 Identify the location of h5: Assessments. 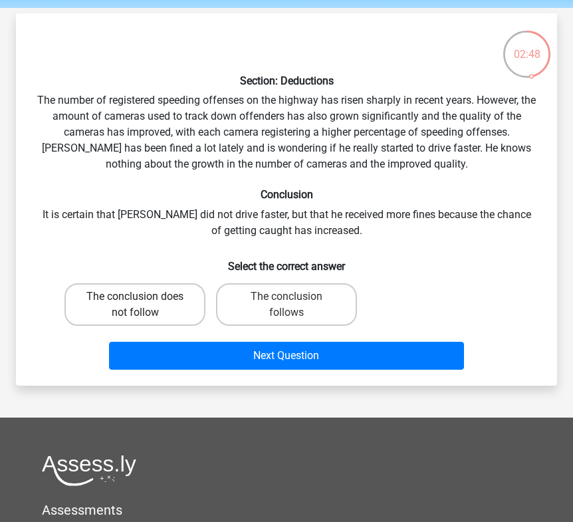
(287, 510).